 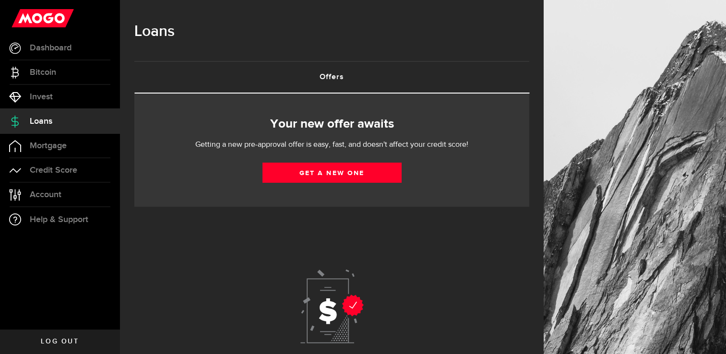 I want to click on span: Log out, so click(x=59, y=341).